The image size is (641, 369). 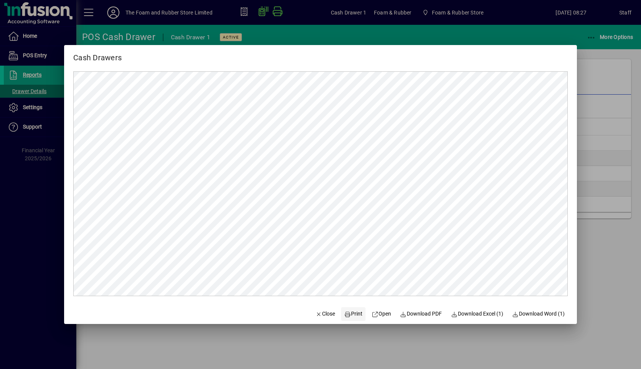 What do you see at coordinates (421, 314) in the screenshot?
I see `span: Download PDF` at bounding box center [421, 314].